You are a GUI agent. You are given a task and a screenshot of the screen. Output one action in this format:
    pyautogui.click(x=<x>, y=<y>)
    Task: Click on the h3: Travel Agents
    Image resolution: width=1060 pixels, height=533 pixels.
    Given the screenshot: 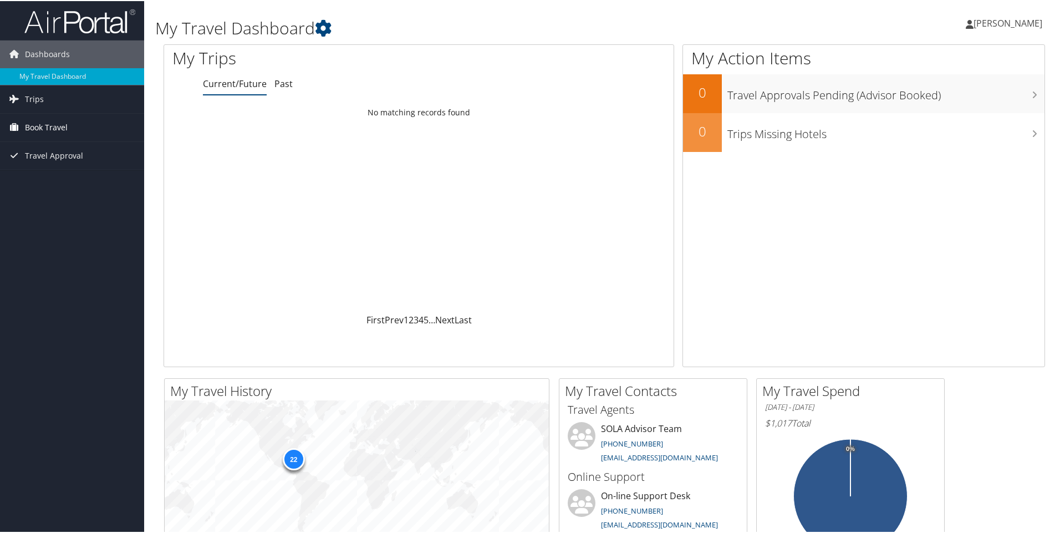 What is the action you would take?
    pyautogui.click(x=653, y=409)
    